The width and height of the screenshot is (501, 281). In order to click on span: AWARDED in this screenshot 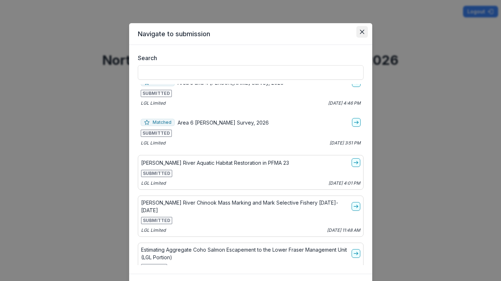, I will do `click(154, 267)`.